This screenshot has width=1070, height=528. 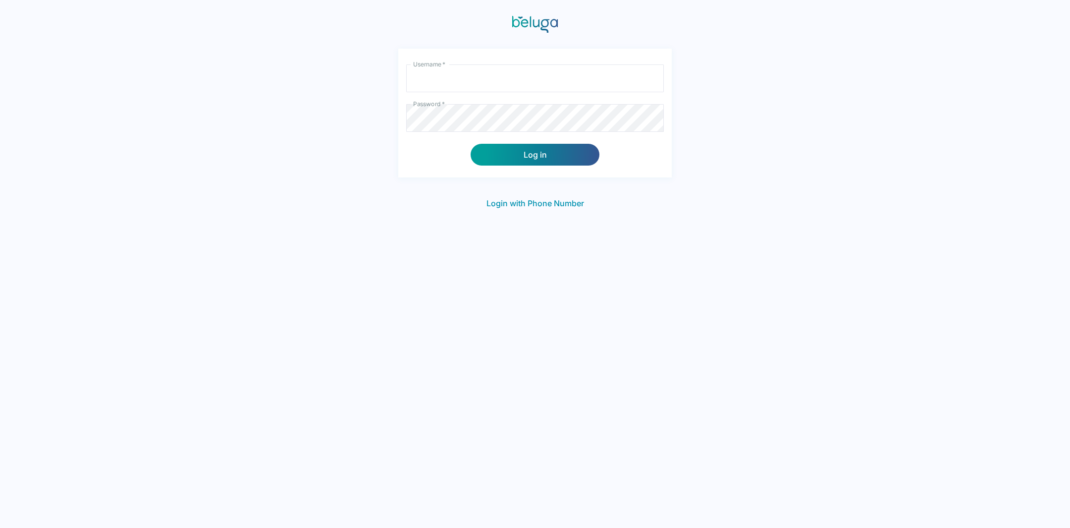 What do you see at coordinates (535, 203) in the screenshot?
I see `button: Login with Phone Number` at bounding box center [535, 203].